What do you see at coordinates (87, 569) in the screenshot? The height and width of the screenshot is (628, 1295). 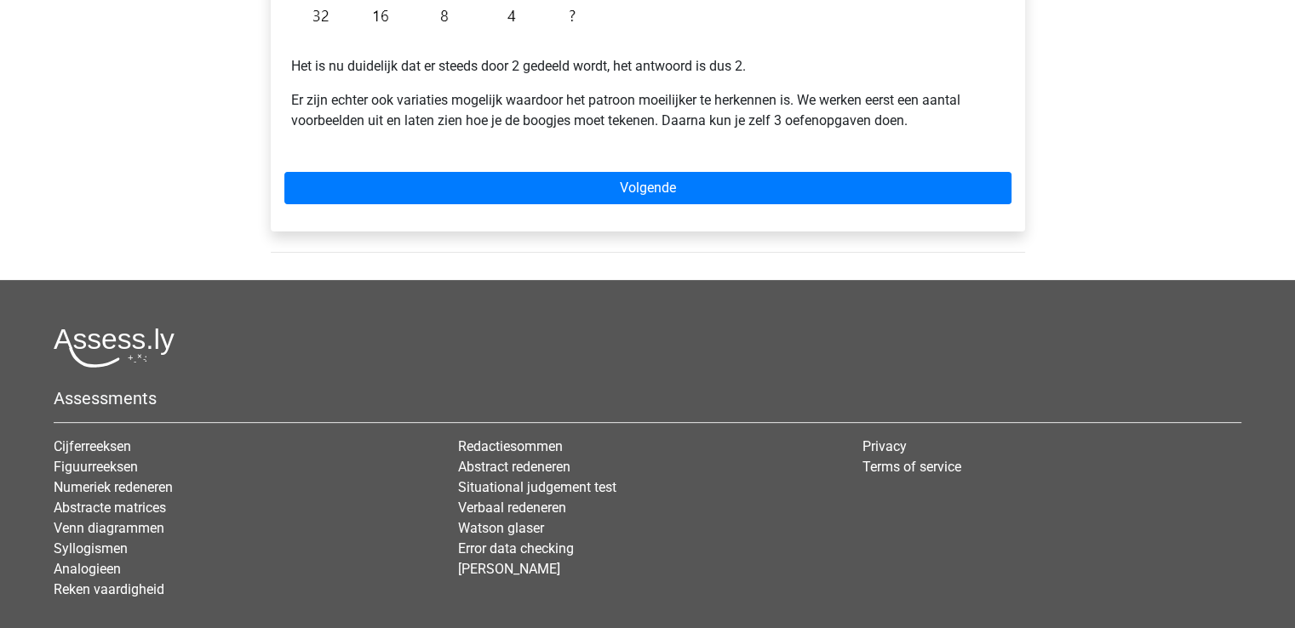 I see `a: Analogieen` at bounding box center [87, 569].